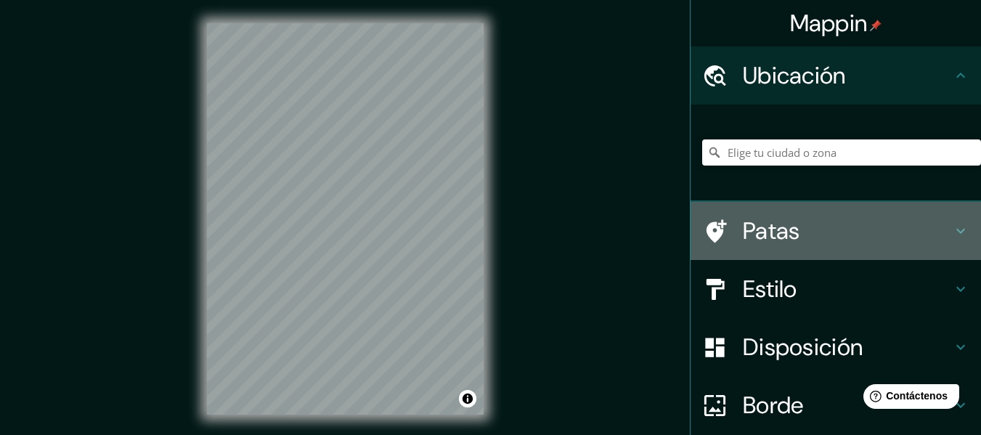 The image size is (981, 435). I want to click on font: Disposición, so click(803, 347).